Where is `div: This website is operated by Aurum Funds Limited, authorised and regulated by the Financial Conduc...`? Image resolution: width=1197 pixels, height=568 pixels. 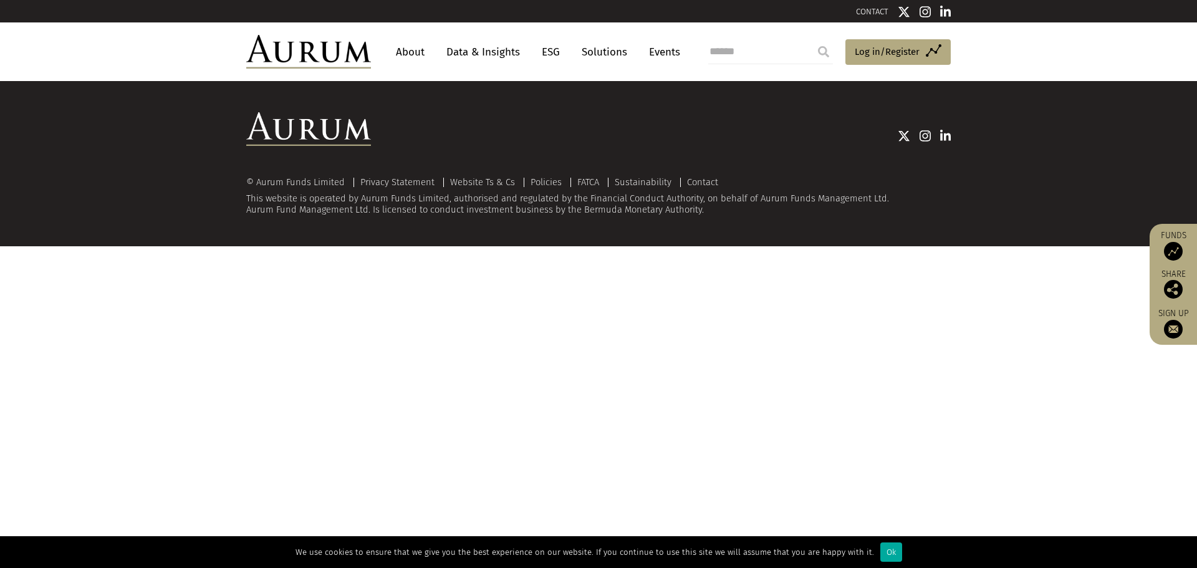 div: This website is operated by Aurum Funds Limited, authorised and regulated by the Financial Conduc... is located at coordinates (598, 196).